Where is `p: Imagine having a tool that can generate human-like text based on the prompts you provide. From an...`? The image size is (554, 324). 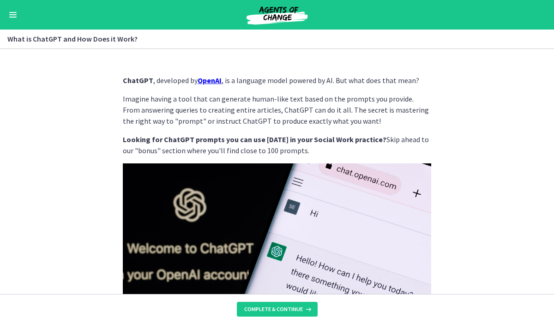 p: Imagine having a tool that can generate human-like text based on the prompts you provide. From an... is located at coordinates (277, 110).